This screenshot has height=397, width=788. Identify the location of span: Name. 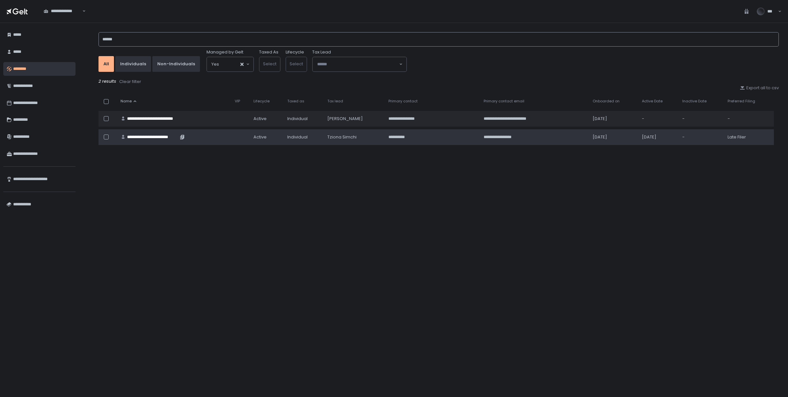
(126, 101).